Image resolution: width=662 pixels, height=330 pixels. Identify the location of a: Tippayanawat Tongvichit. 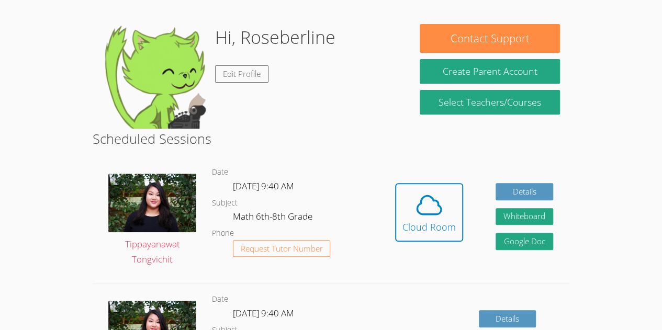
(152, 220).